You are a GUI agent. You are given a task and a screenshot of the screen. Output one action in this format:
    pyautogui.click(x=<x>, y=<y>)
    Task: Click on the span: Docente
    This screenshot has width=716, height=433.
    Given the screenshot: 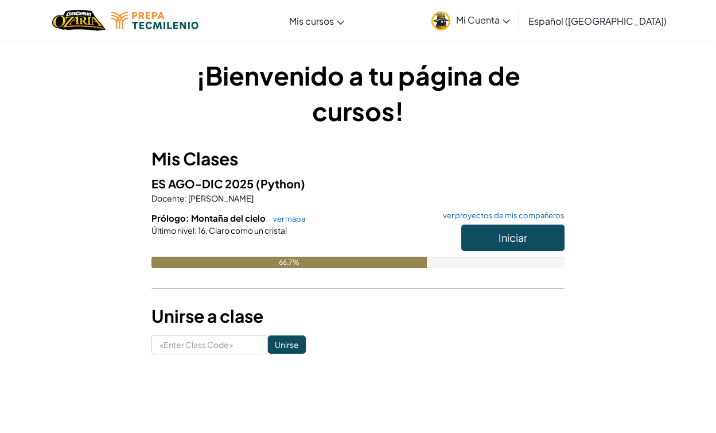 What is the action you would take?
    pyautogui.click(x=168, y=198)
    